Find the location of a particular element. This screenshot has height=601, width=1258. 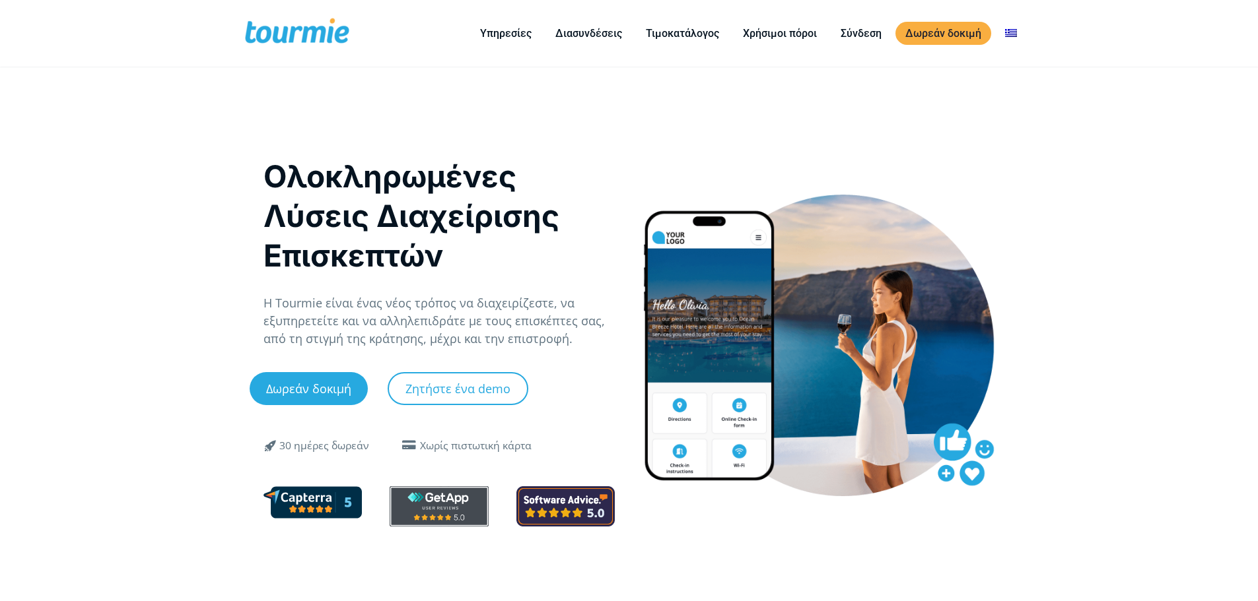

h1: Ολοκληρωμένες Λύσεις Διαχείρισης Επισκεπτών is located at coordinates (439, 216).